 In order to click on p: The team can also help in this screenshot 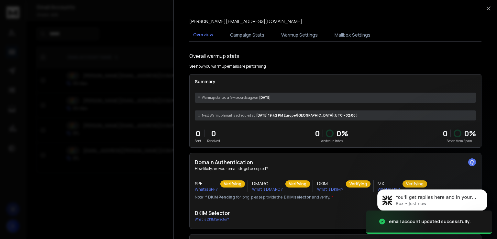, I will do `click(56, 11)`.